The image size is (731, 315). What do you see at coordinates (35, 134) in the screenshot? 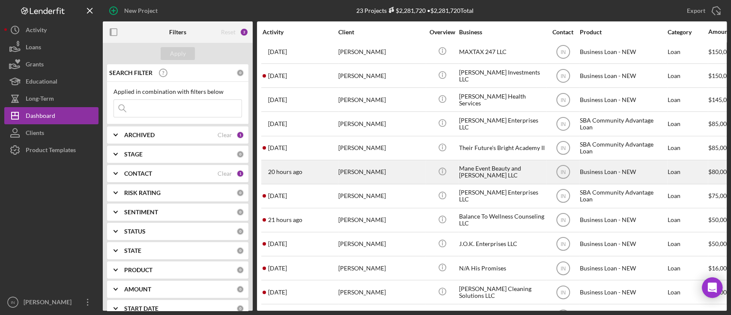
I see `div: Clients` at bounding box center [35, 134].